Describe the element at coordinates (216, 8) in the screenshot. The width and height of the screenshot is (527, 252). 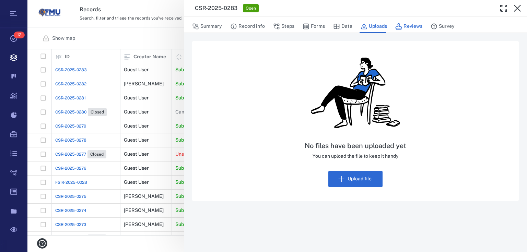
I see `h3: CSR-2025-0283` at that location.